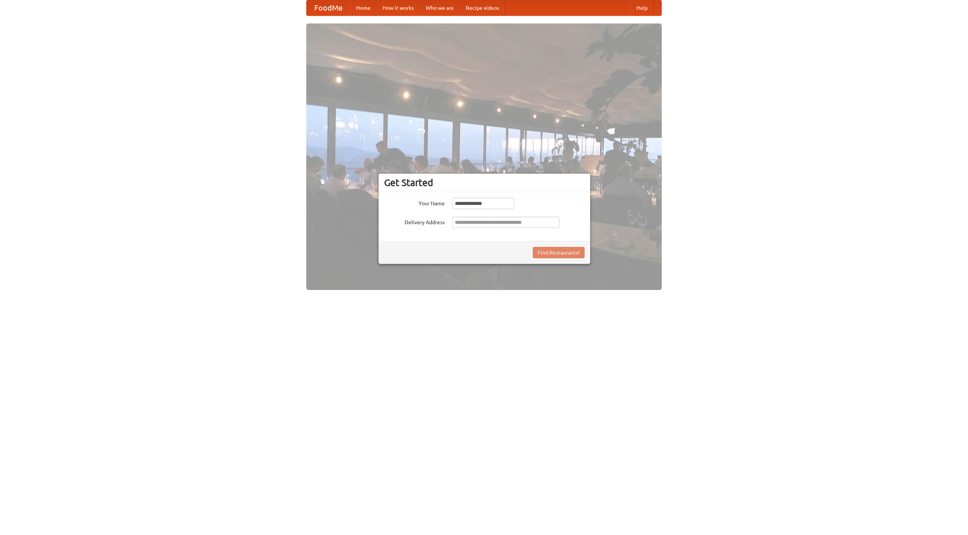  What do you see at coordinates (485, 183) in the screenshot?
I see `h3: Get Started` at bounding box center [485, 183].